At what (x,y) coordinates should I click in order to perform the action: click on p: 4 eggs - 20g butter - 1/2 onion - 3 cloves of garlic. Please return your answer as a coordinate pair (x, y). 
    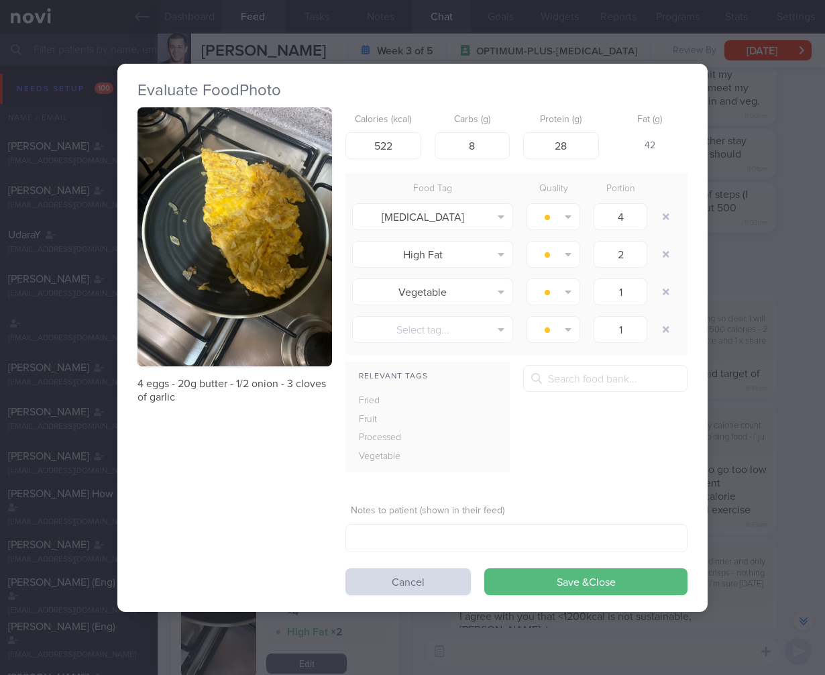
    Looking at the image, I should click on (235, 390).